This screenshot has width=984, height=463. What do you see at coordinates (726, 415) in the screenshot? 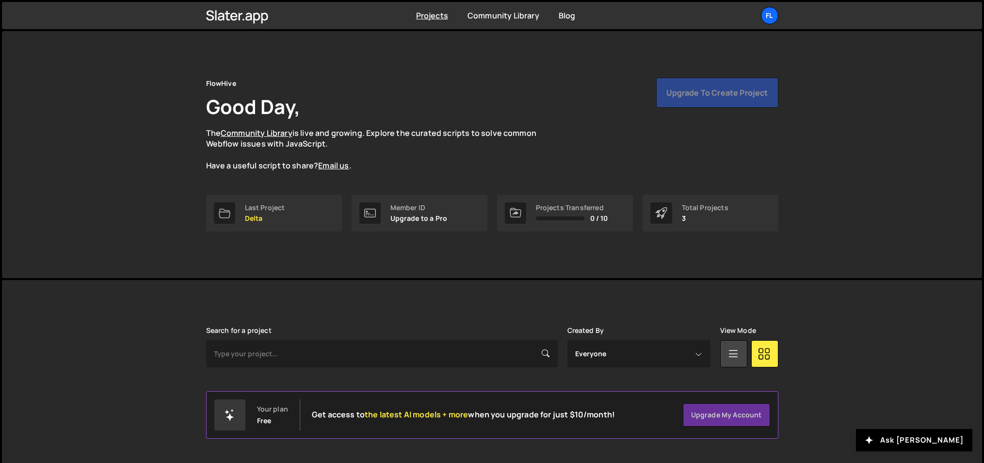
I see `a: Upgrade my account` at bounding box center [726, 415].